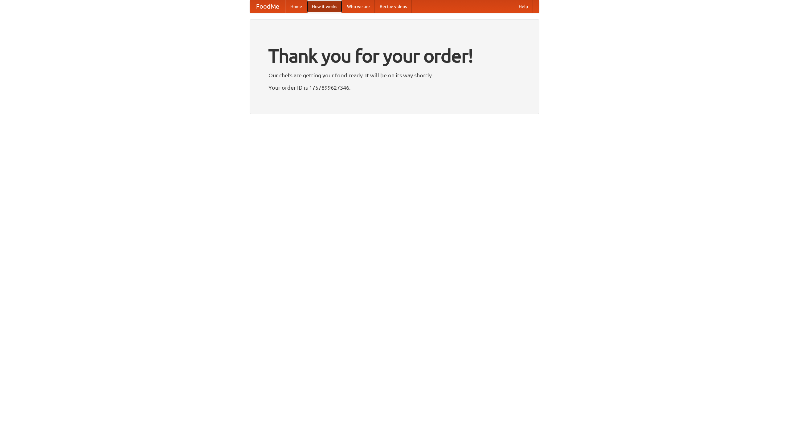  What do you see at coordinates (394, 56) in the screenshot?
I see `h1: Thank you for your order!` at bounding box center [394, 56].